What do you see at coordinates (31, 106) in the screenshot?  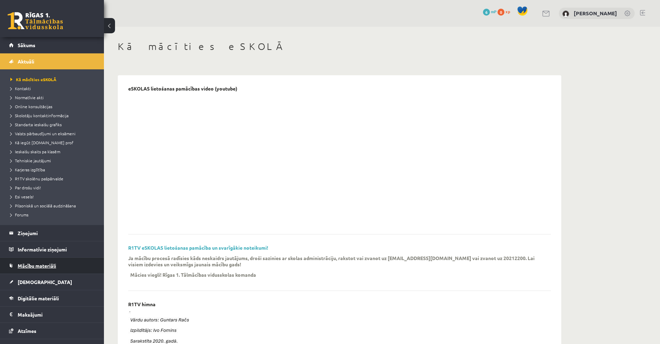 I see `span: Online konsultācijas` at bounding box center [31, 106].